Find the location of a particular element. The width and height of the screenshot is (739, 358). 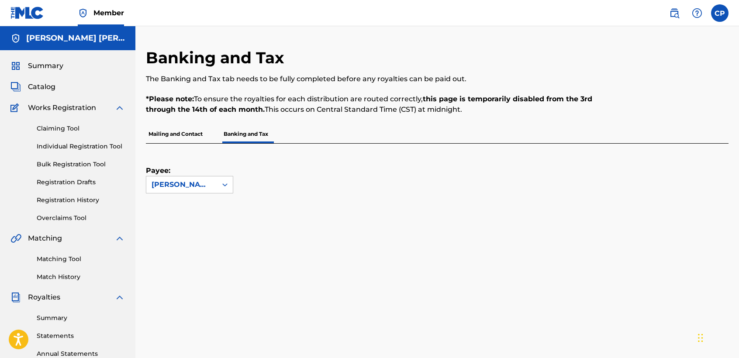

p: To ensure the royalties for each distribution are routed correctly, This occurs on Central Standa... is located at coordinates (370, 104).